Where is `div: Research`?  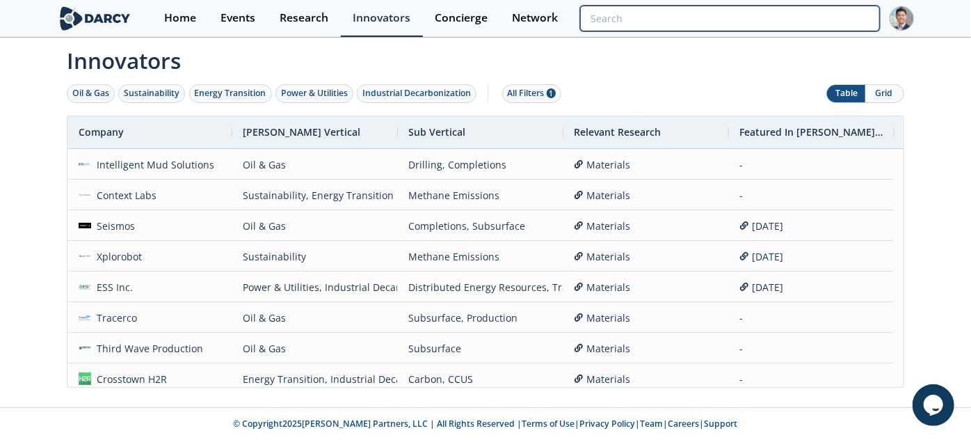 div: Research is located at coordinates (304, 18).